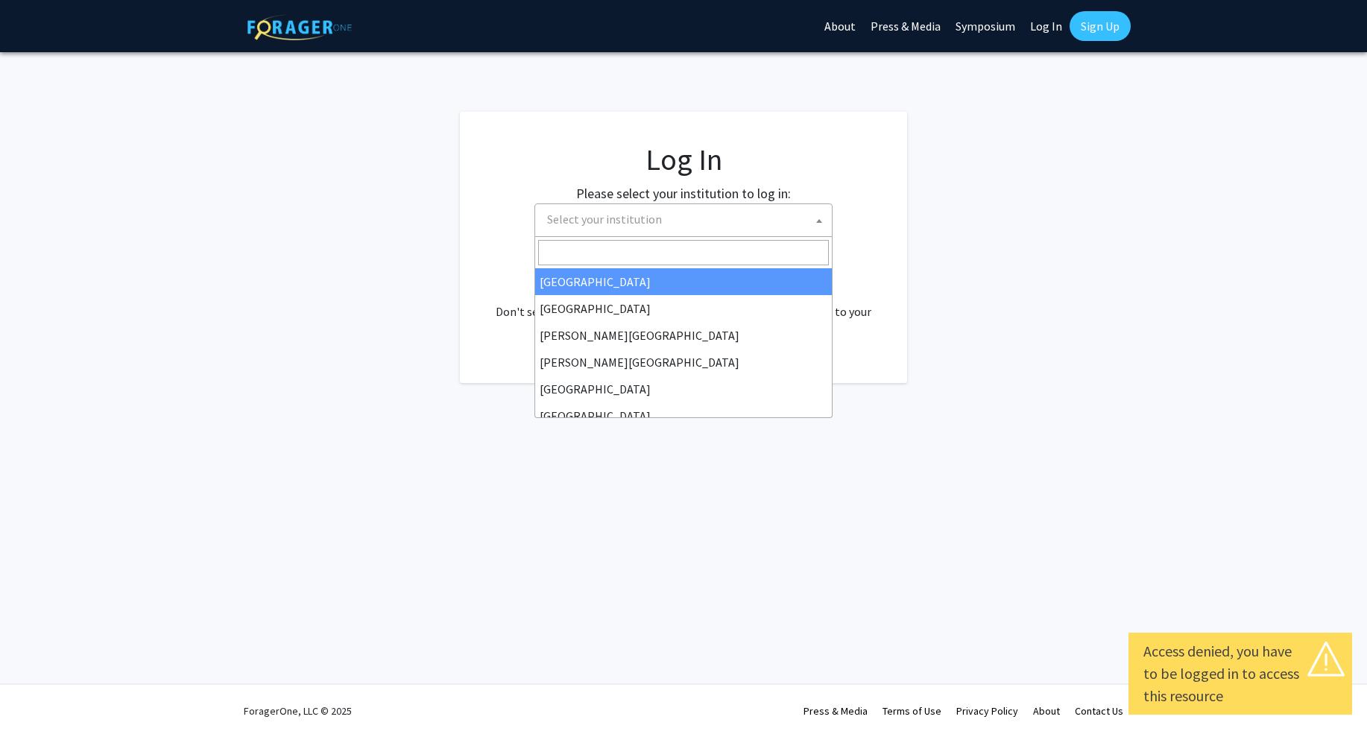  I want to click on a: Terms of Use, so click(912, 711).